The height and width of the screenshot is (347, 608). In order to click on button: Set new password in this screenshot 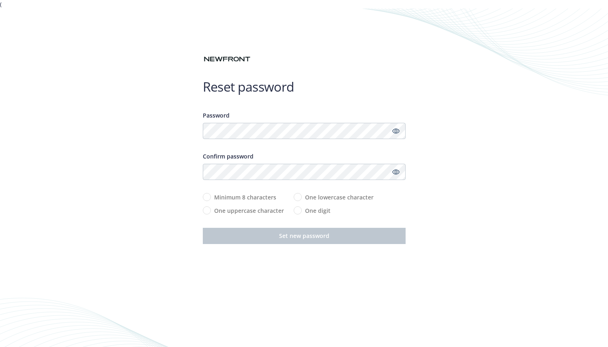, I will do `click(304, 236)`.